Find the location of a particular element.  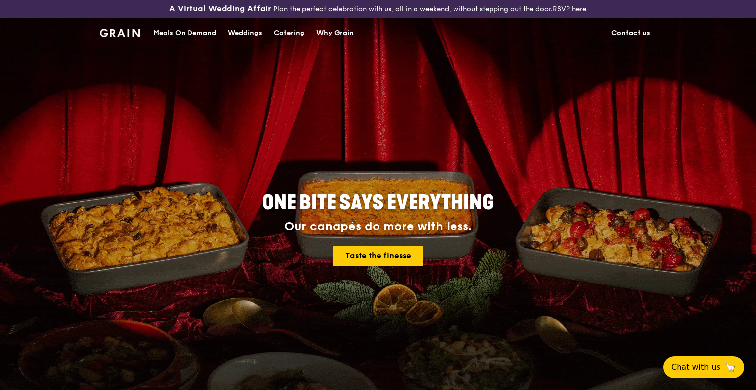

a: Contact us is located at coordinates (631, 33).